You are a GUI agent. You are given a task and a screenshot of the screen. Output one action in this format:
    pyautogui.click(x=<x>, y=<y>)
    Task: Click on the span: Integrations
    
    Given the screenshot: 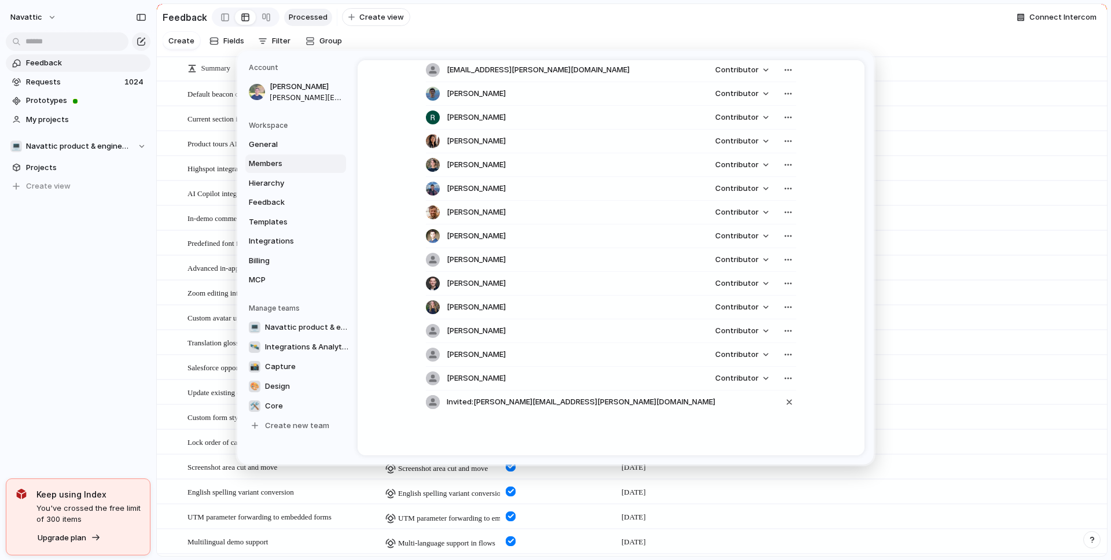 What is the action you would take?
    pyautogui.click(x=286, y=241)
    